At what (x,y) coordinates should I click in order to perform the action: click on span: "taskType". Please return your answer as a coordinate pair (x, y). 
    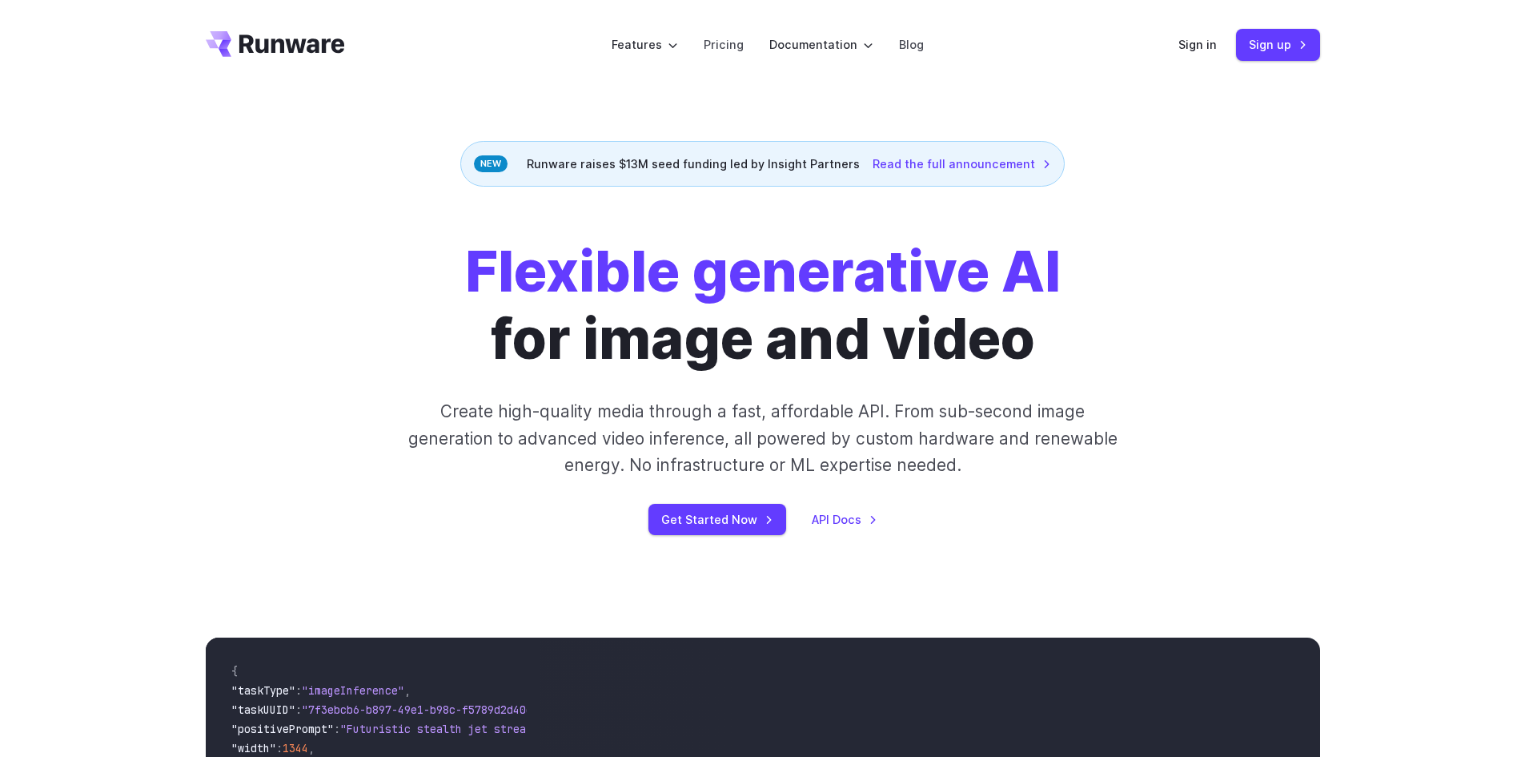
    Looking at the image, I should click on (263, 690).